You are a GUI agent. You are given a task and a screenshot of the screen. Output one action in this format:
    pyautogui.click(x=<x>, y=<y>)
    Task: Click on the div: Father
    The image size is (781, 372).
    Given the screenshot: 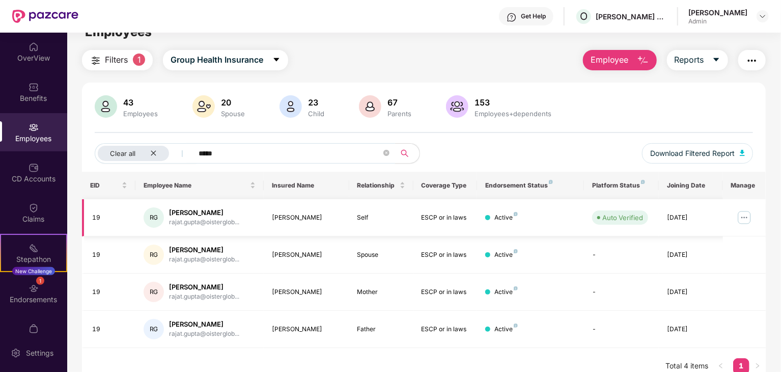 What is the action you would take?
    pyautogui.click(x=381, y=329)
    